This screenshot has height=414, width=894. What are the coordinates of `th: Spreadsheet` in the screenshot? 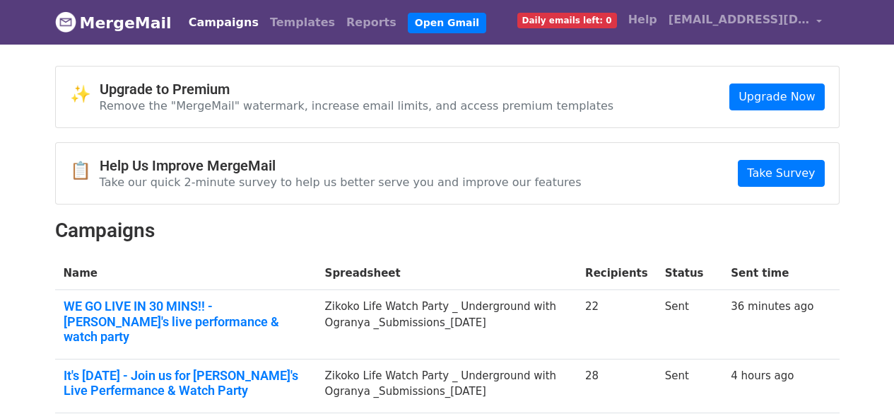 It's located at (447, 273).